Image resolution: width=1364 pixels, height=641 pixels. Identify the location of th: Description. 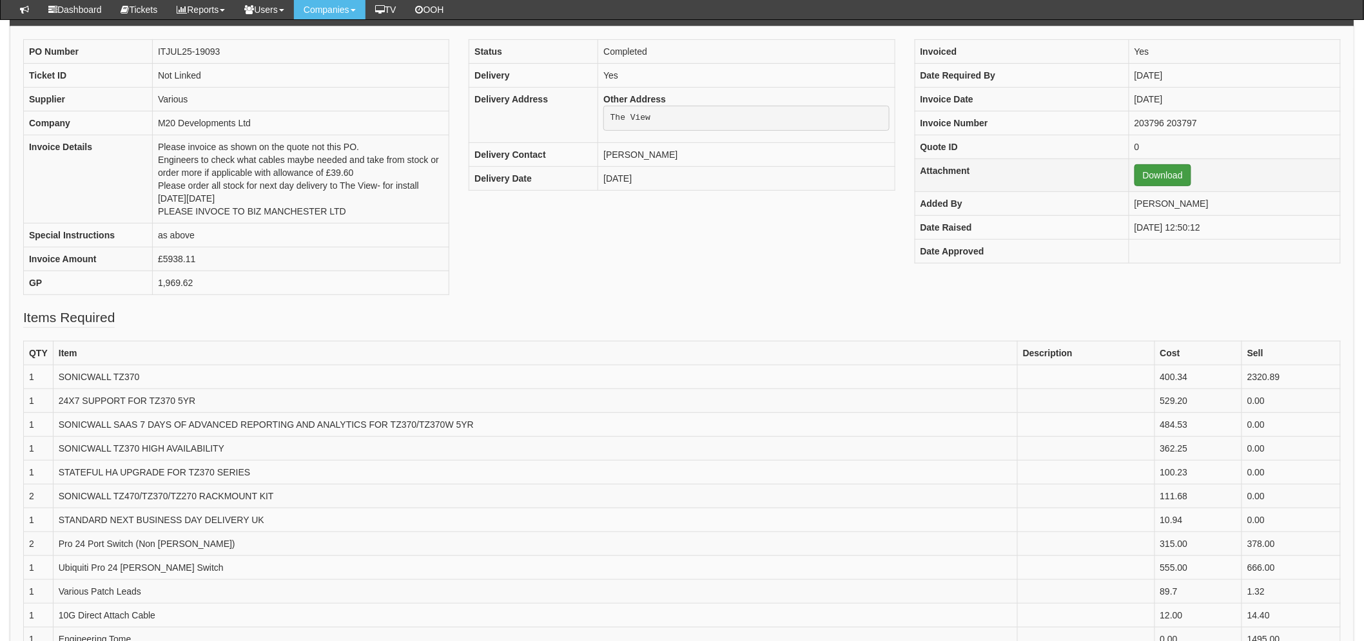
(1086, 353).